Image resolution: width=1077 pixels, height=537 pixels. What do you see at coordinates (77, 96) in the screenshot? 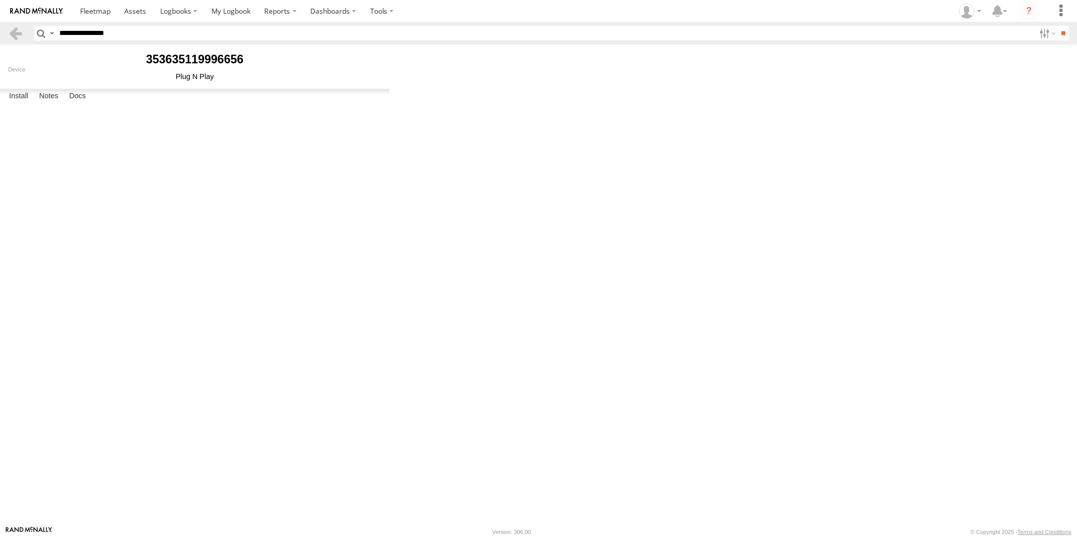
I see `label: Docs` at bounding box center [77, 96].